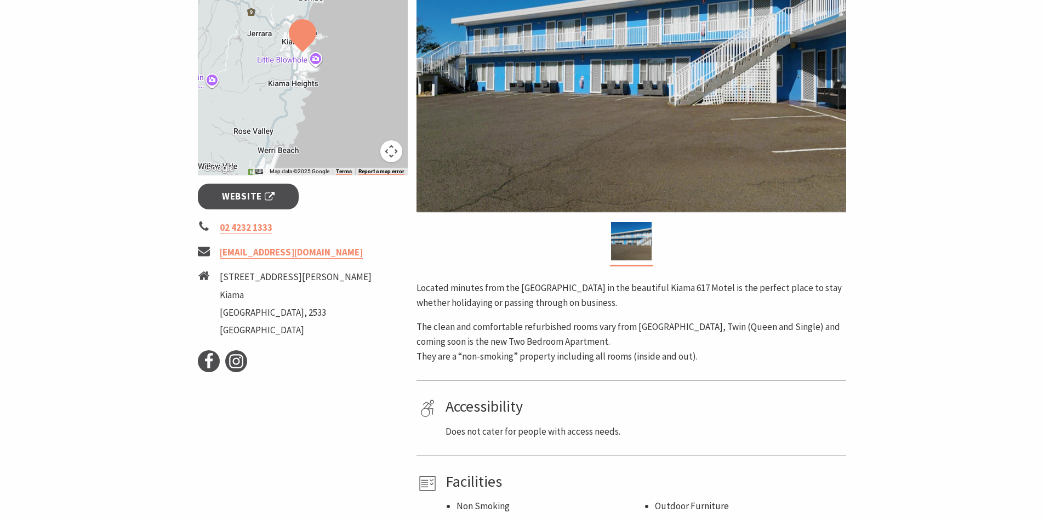 Image resolution: width=1044 pixels, height=518 pixels. What do you see at coordinates (248, 196) in the screenshot?
I see `a: Website` at bounding box center [248, 196].